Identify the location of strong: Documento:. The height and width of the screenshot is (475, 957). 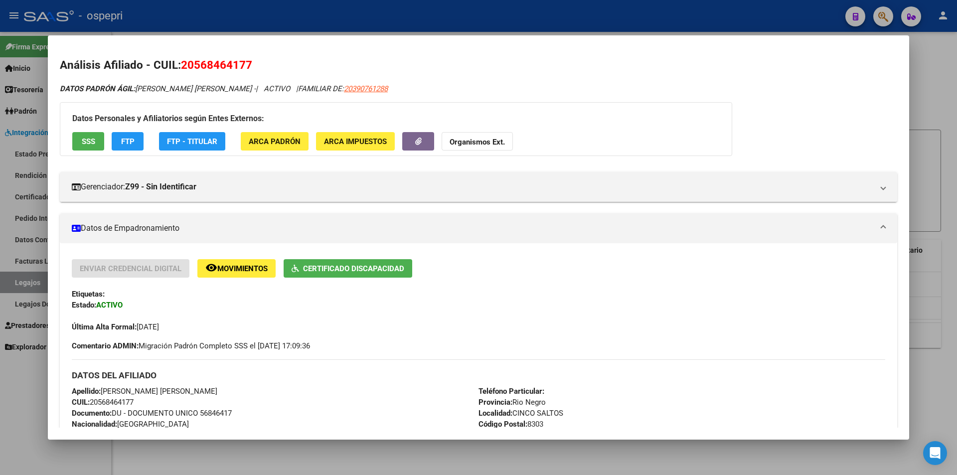
(92, 413).